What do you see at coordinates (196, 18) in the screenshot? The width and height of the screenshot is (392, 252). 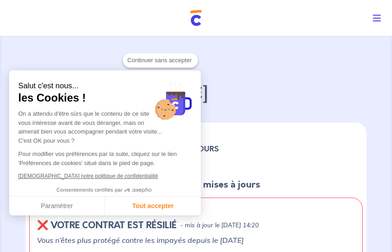 I see `img: Cautioneo` at bounding box center [196, 18].